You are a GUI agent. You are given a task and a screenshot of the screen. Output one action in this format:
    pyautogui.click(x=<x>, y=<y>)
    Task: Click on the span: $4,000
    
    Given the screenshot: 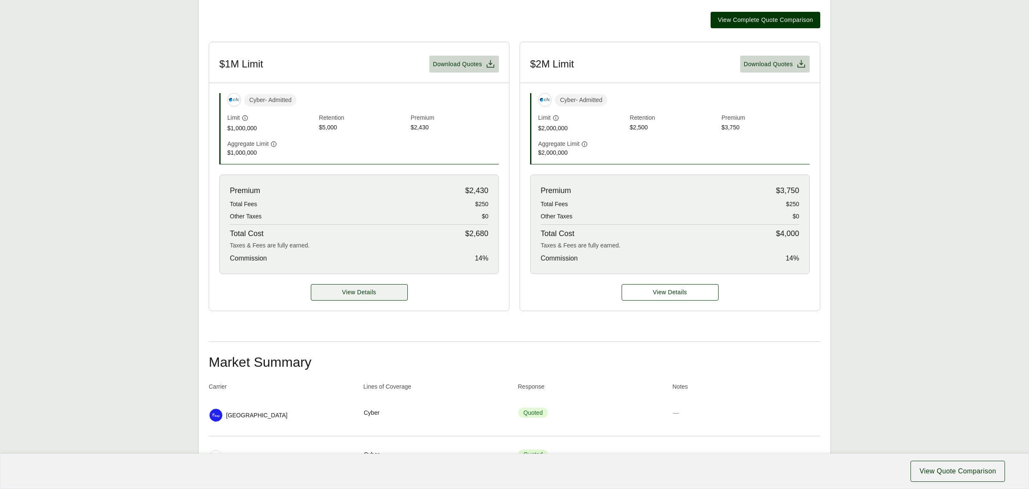 What is the action you would take?
    pyautogui.click(x=788, y=234)
    